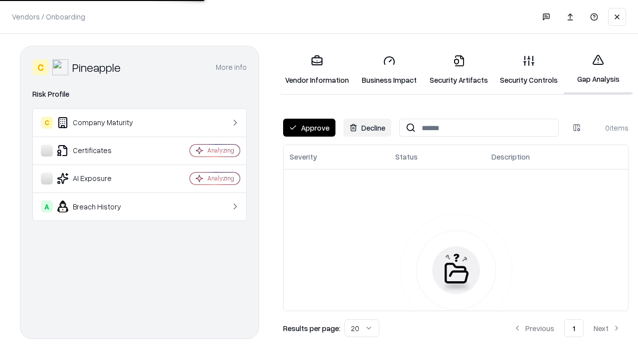 This screenshot has width=638, height=359. I want to click on div: AI Exposure, so click(100, 178).